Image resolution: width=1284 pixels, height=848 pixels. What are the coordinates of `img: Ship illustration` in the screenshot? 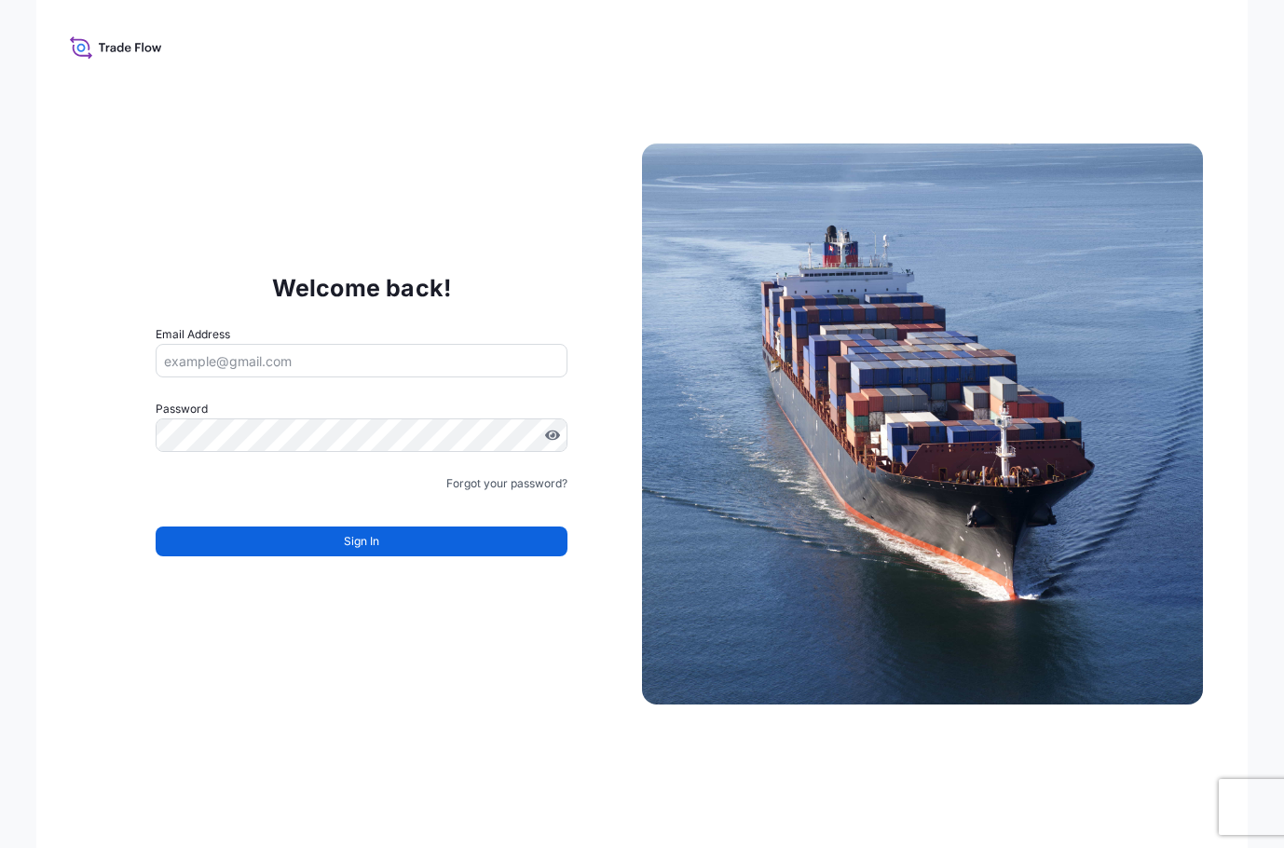 It's located at (922, 424).